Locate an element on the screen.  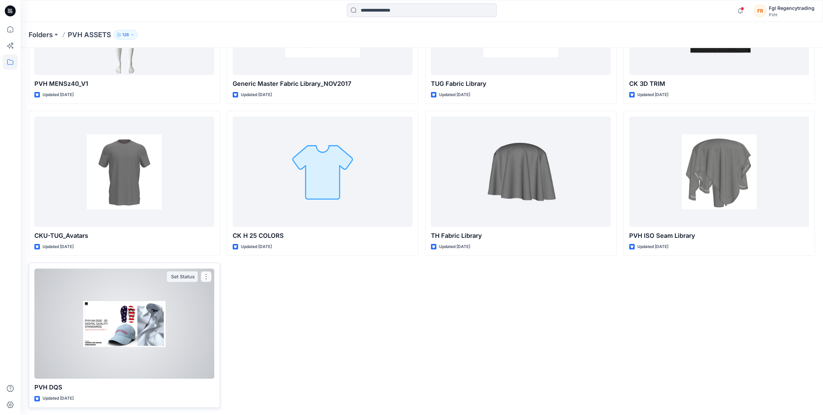
p: Folders is located at coordinates (41, 35).